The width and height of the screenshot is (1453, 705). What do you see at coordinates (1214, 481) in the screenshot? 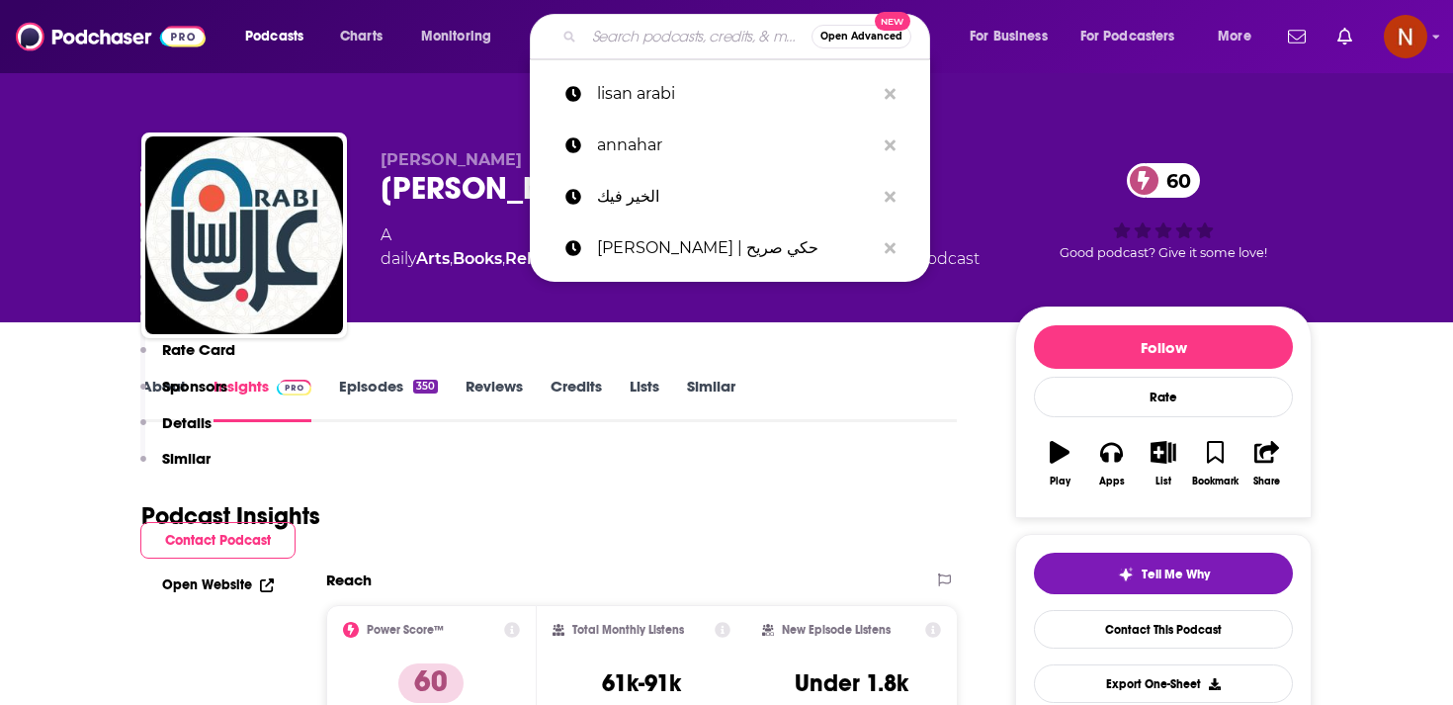
I see `div: Bookmark` at bounding box center [1214, 481].